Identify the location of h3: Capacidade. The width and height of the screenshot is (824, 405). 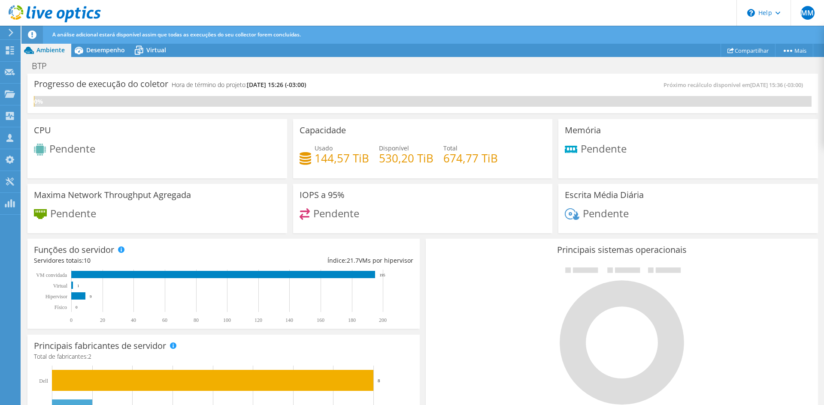
(323, 130).